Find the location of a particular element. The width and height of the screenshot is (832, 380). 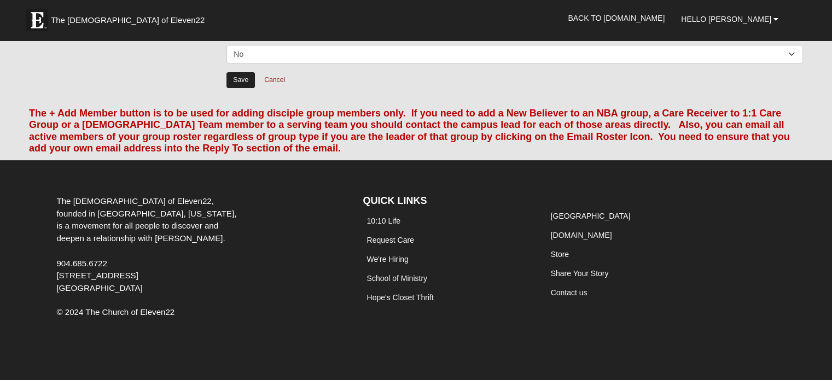

span: © 2024 The Church of Eleven22 is located at coordinates (115, 312).